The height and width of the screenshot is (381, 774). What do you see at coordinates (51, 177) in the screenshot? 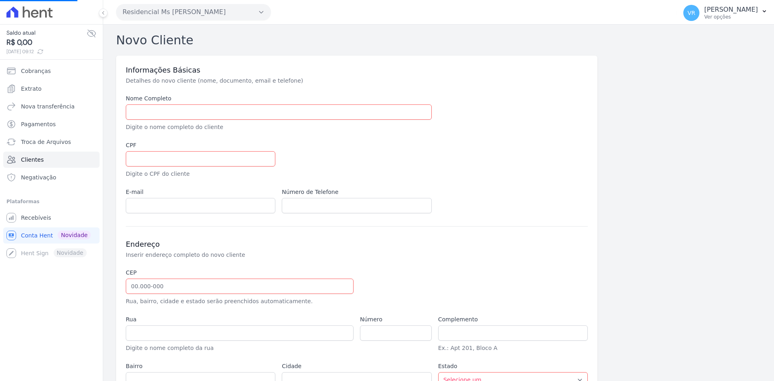
I see `a: Negativação` at bounding box center [51, 177].